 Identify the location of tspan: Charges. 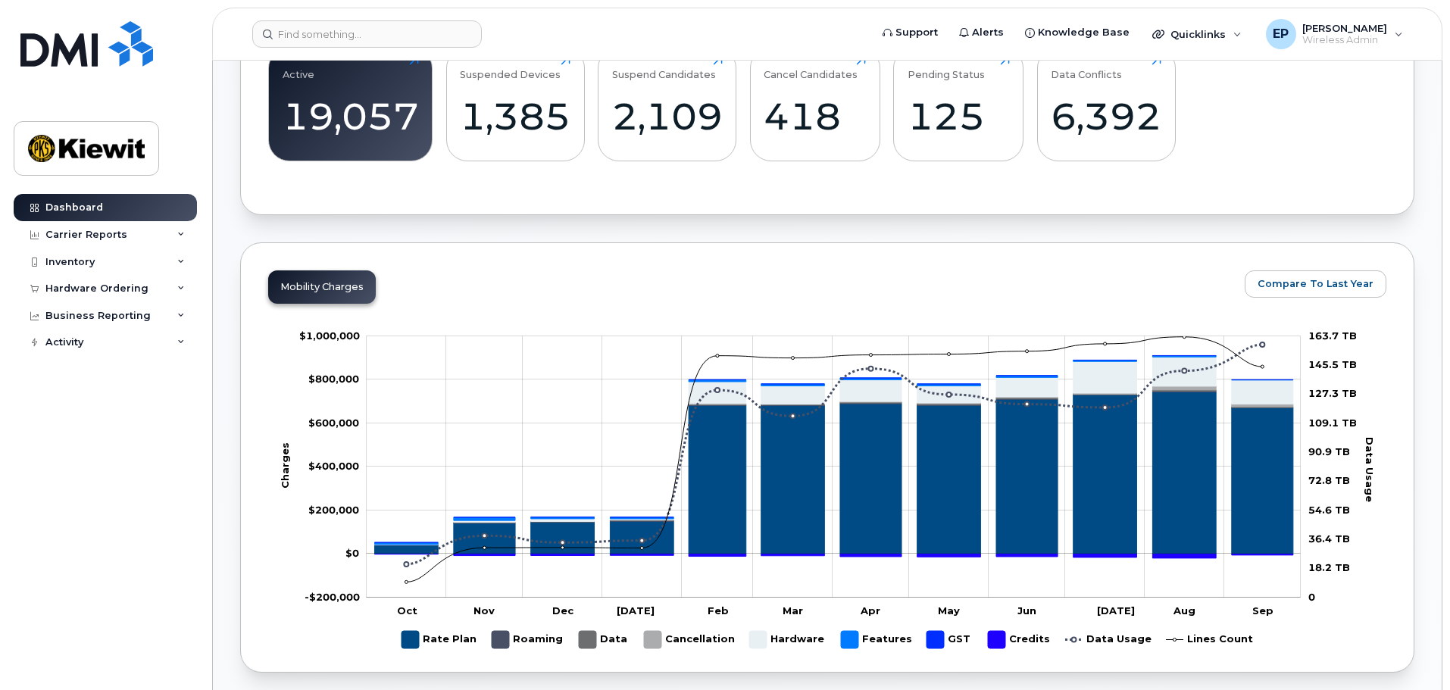
(285, 465).